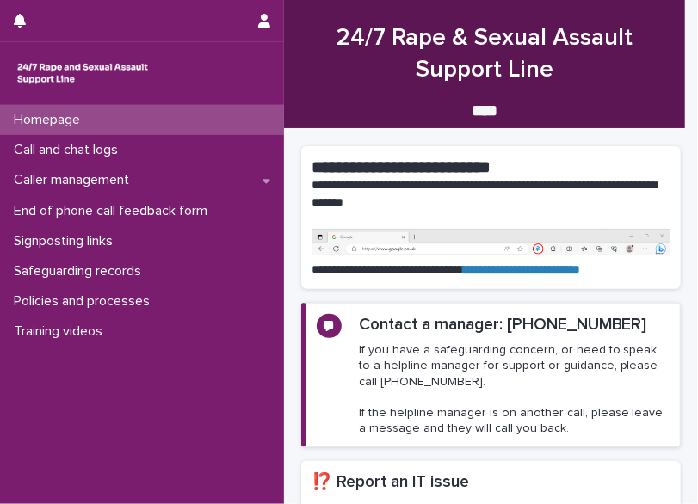 Image resolution: width=698 pixels, height=504 pixels. I want to click on p: Policies and processes, so click(85, 301).